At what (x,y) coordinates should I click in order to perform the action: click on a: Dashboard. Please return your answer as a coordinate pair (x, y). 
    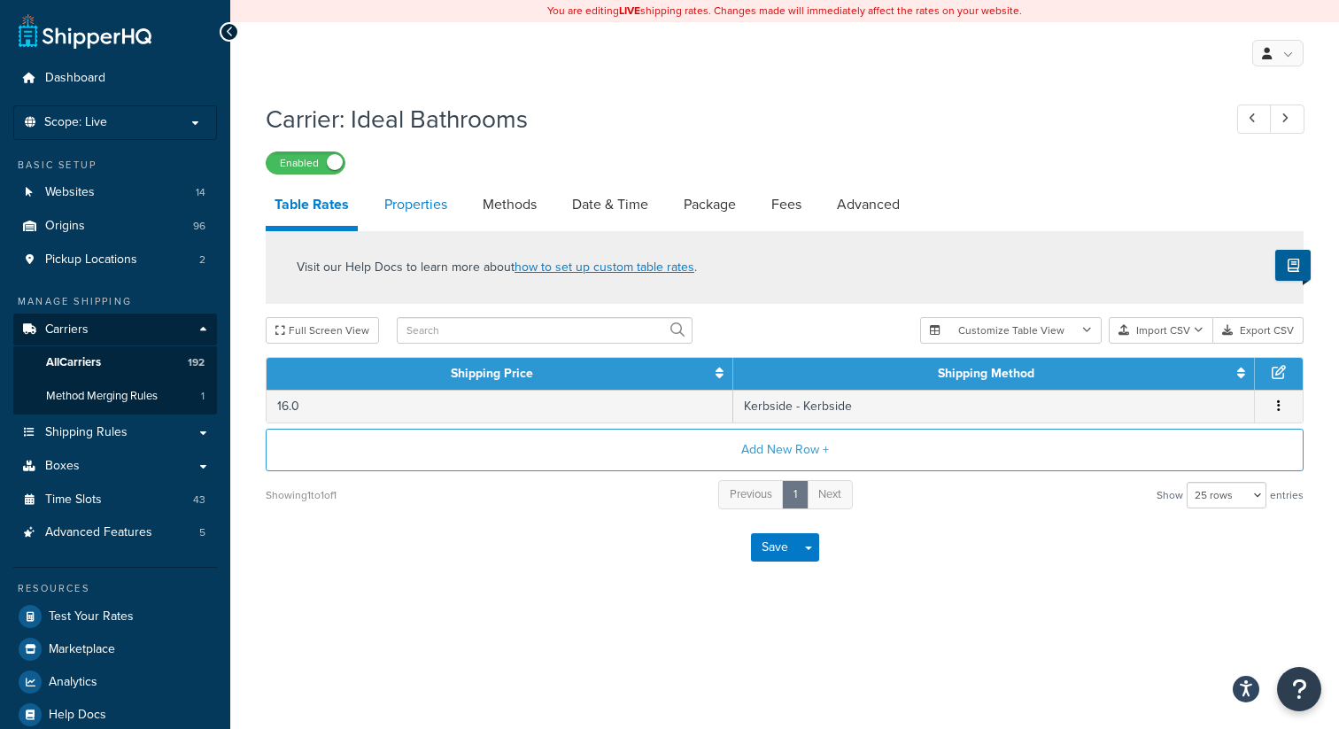
    Looking at the image, I should click on (115, 78).